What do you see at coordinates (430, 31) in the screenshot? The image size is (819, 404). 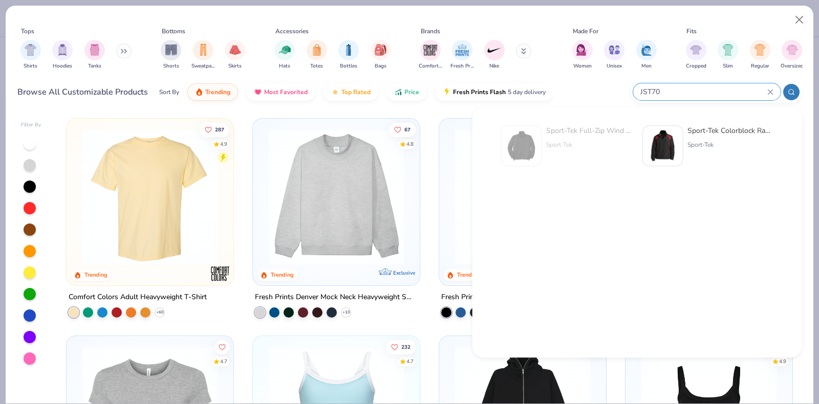 I see `div: Brands` at bounding box center [430, 31].